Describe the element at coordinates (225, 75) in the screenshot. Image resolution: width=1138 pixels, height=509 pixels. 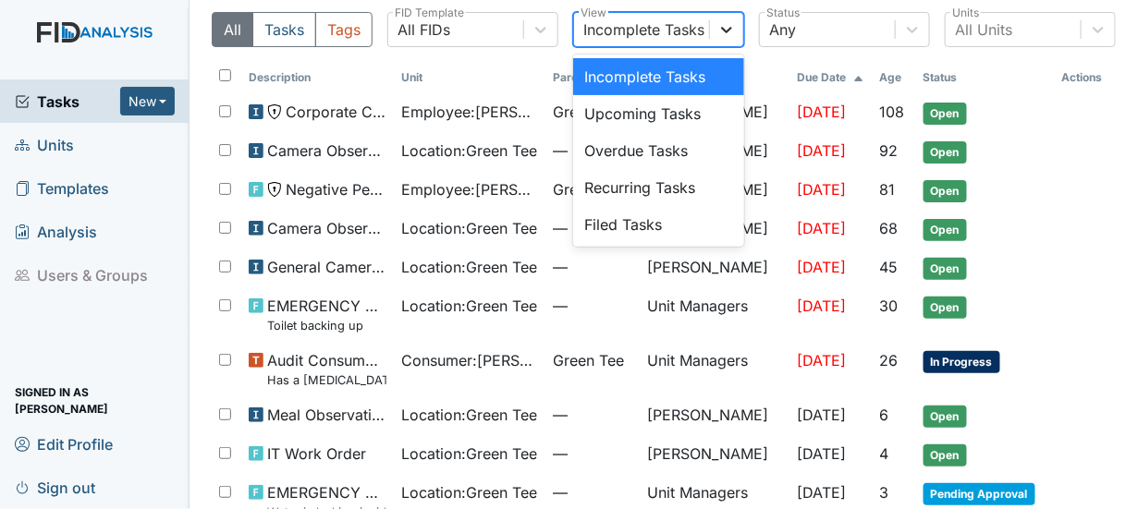
I see `input: Toggle All Rows Selected` at that location.